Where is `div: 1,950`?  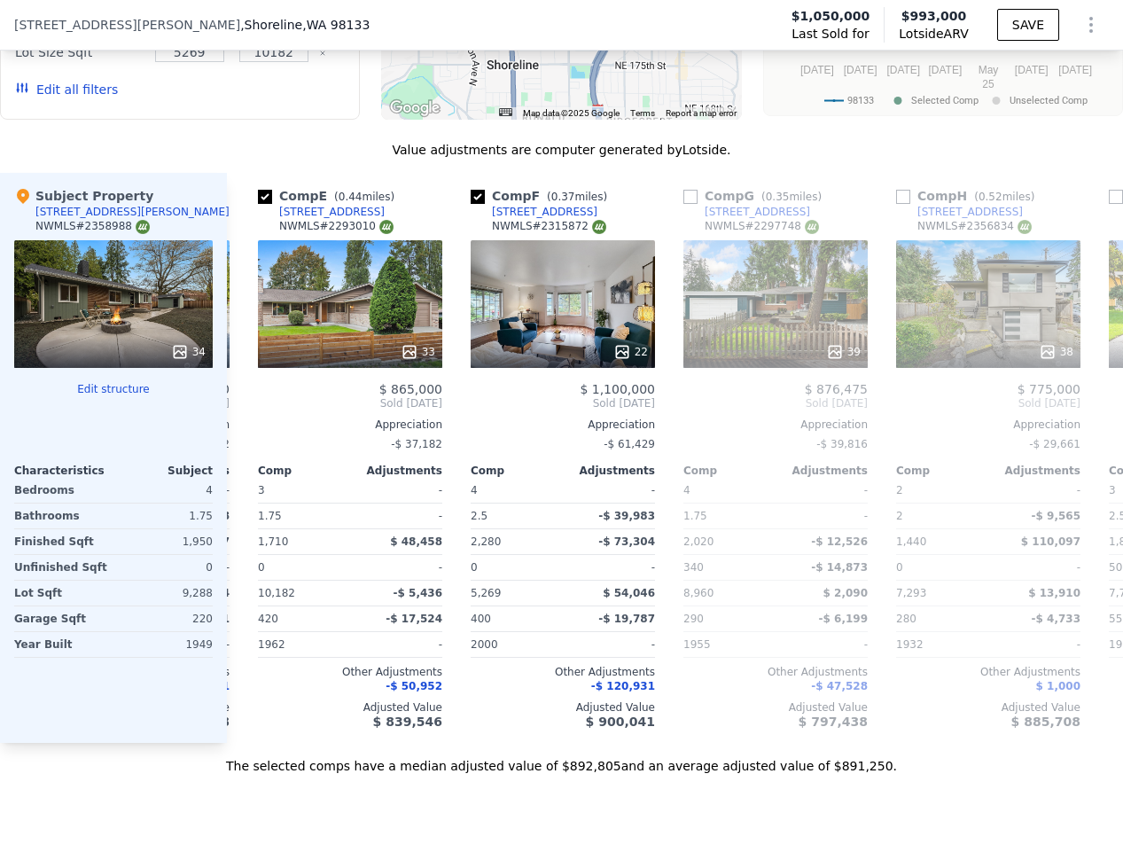
div: 1,950 is located at coordinates (165, 542).